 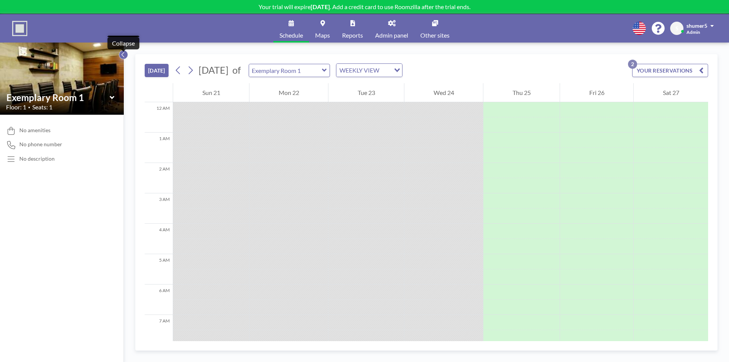 I want to click on span: Reports, so click(x=352, y=35).